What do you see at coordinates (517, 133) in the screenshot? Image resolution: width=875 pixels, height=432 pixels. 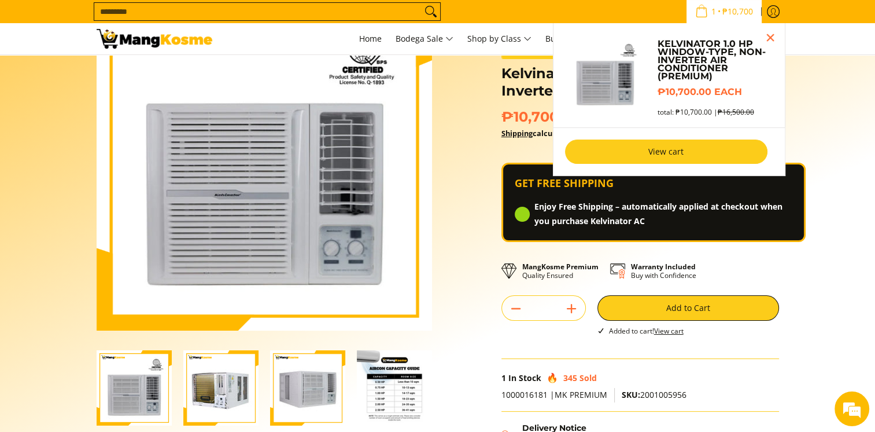 I see `a: Shipping` at bounding box center [517, 133].